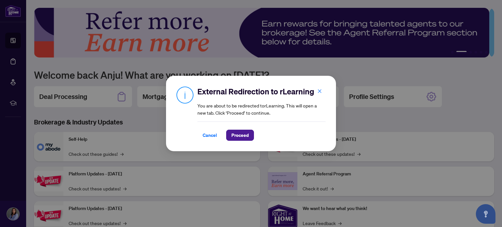  What do you see at coordinates (320, 91) in the screenshot?
I see `span: close` at bounding box center [320, 91].